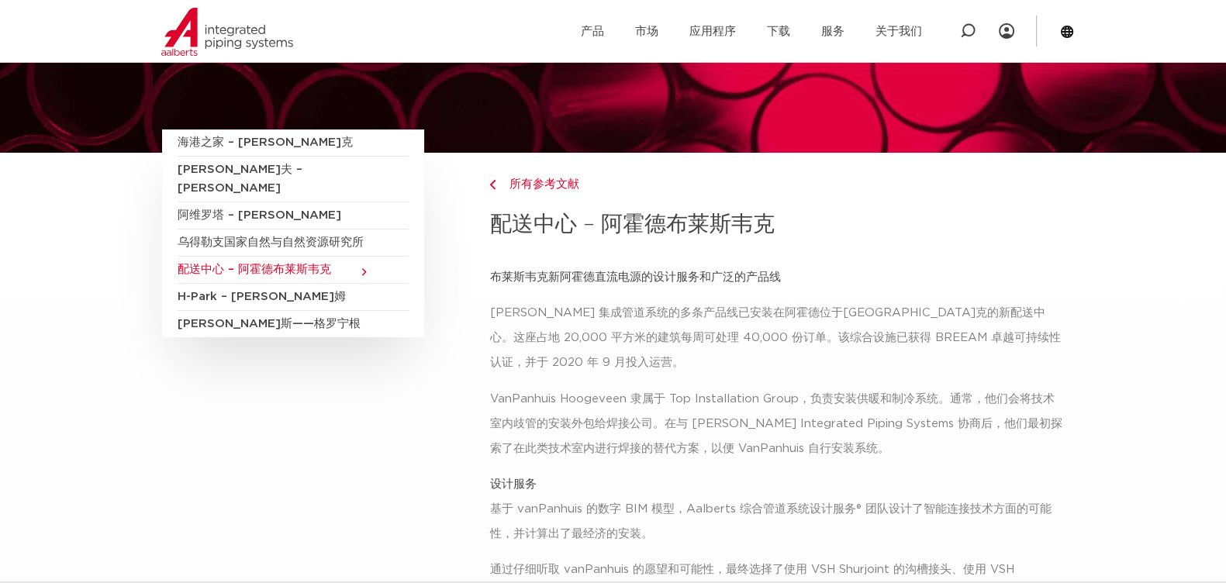 This screenshot has height=583, width=1226. I want to click on font: VanPanhuis Hoogeveen 隶属于 Top Installation Group，负责安装供暖和制冷系统。通常，他们会将技术室内歧管的安装外包给焊接公司。在与 [PERSON_NA..., so click(775, 423).